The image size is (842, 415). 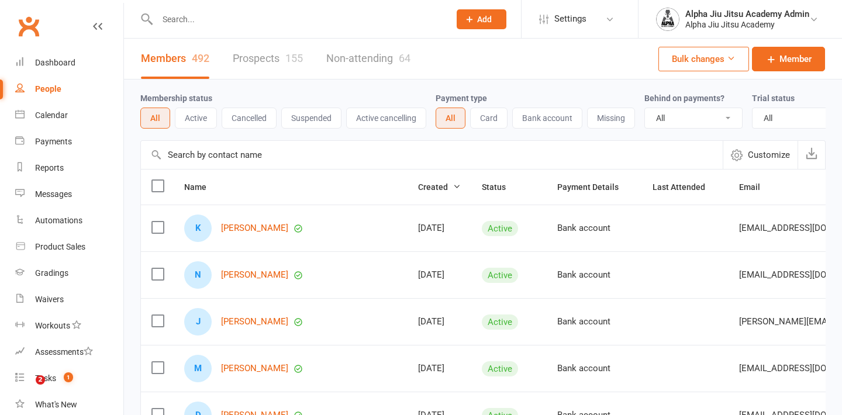 What do you see at coordinates (439, 187) in the screenshot?
I see `span: Created` at bounding box center [439, 187].